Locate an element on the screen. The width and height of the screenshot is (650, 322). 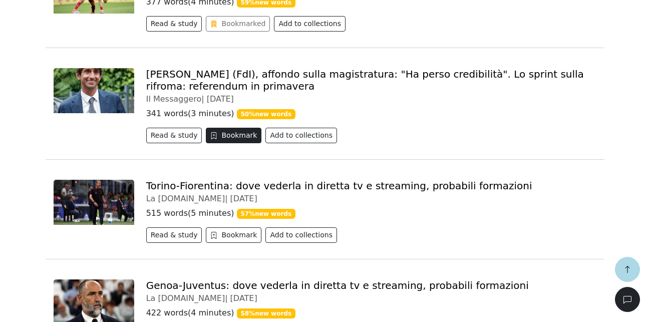
span: 57 % new words is located at coordinates (266, 214).